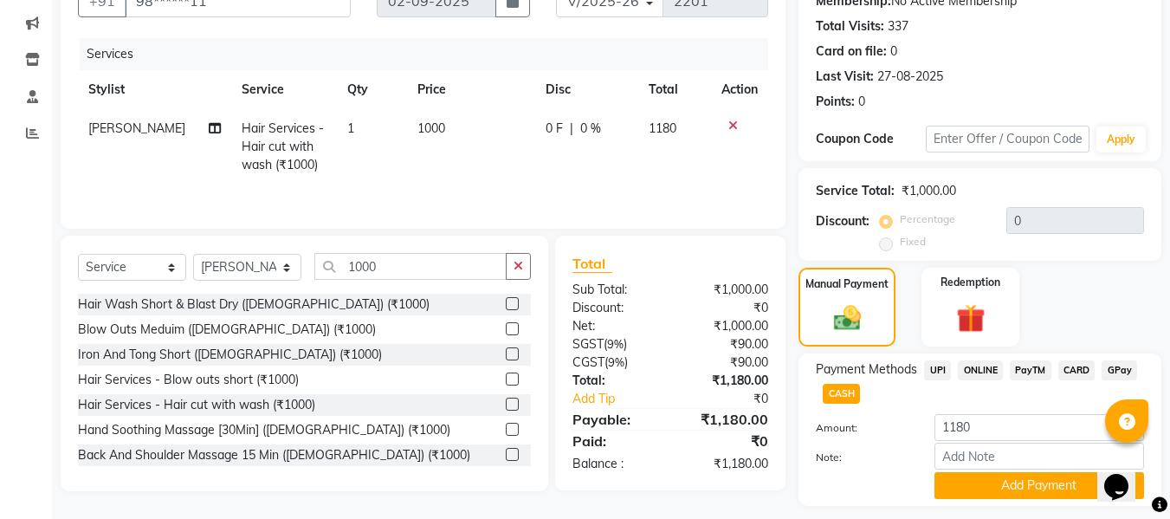  What do you see at coordinates (847, 284) in the screenshot?
I see `label: Manual Payment` at bounding box center [847, 284].